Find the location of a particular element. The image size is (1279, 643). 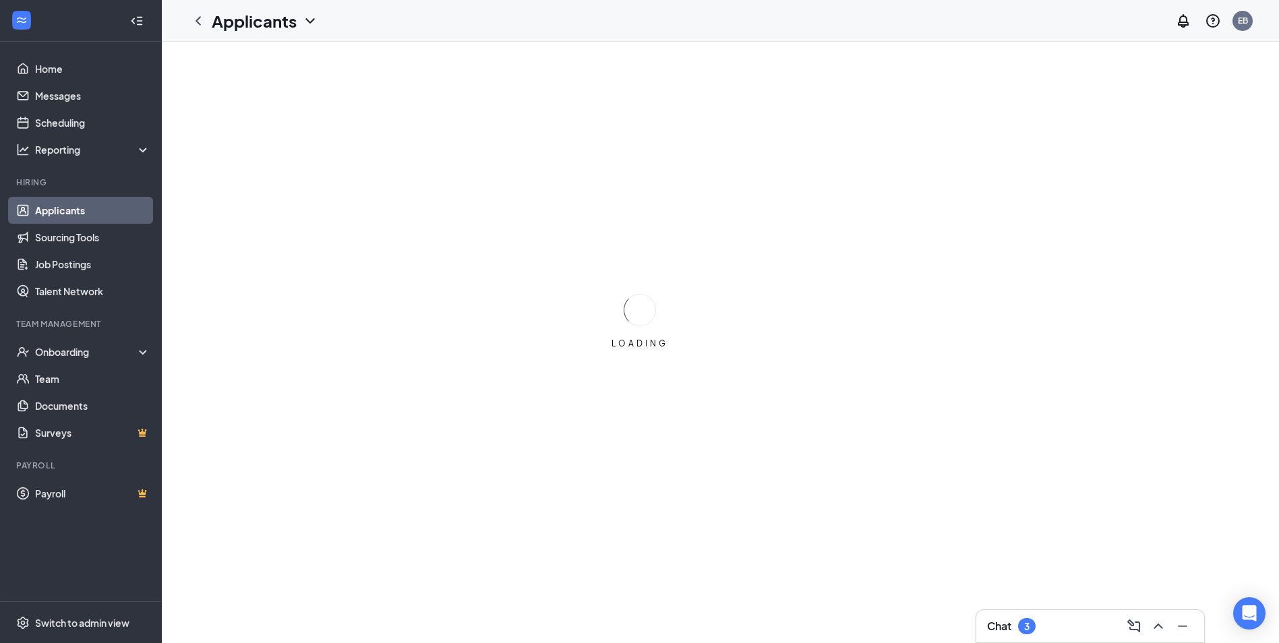

svg: Notifications is located at coordinates (1183, 21).